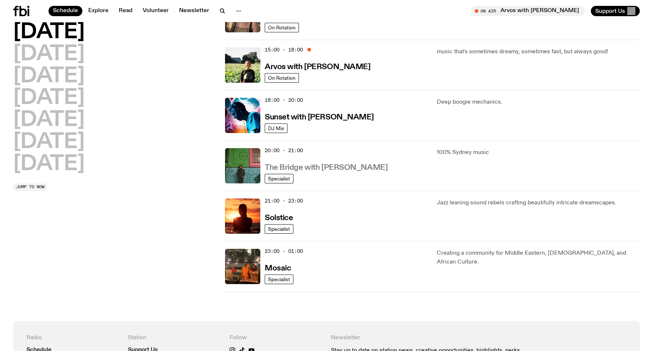 The height and width of the screenshot is (351, 653). What do you see at coordinates (428, 338) in the screenshot?
I see `h4: Newsletter` at bounding box center [428, 338].